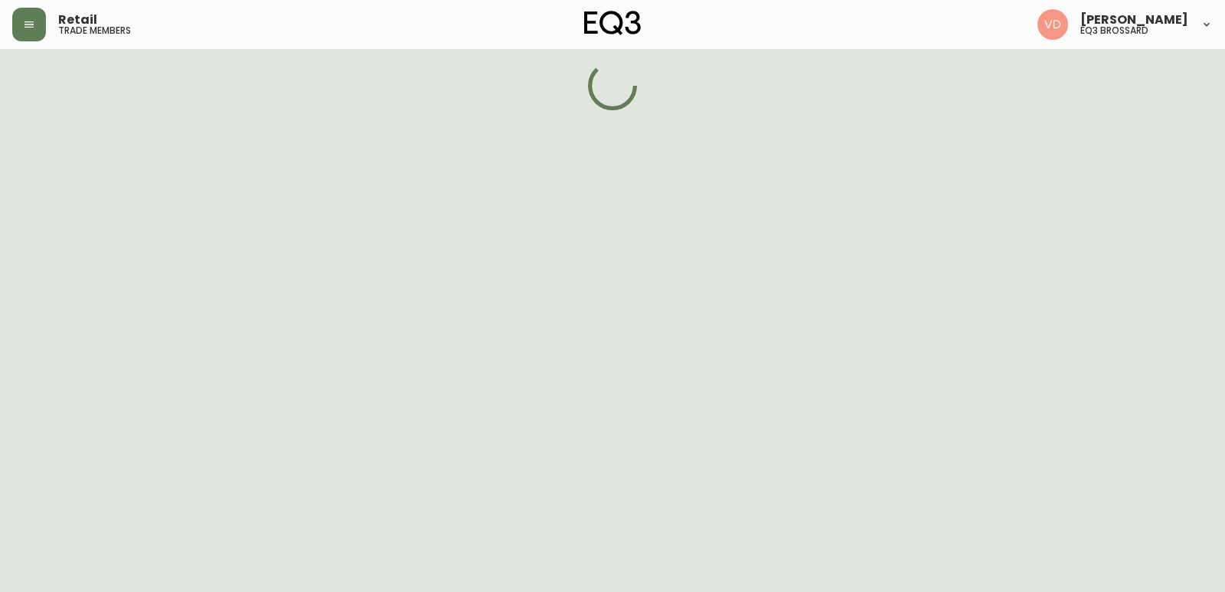  Describe the element at coordinates (77, 20) in the screenshot. I see `span: Retail` at that location.